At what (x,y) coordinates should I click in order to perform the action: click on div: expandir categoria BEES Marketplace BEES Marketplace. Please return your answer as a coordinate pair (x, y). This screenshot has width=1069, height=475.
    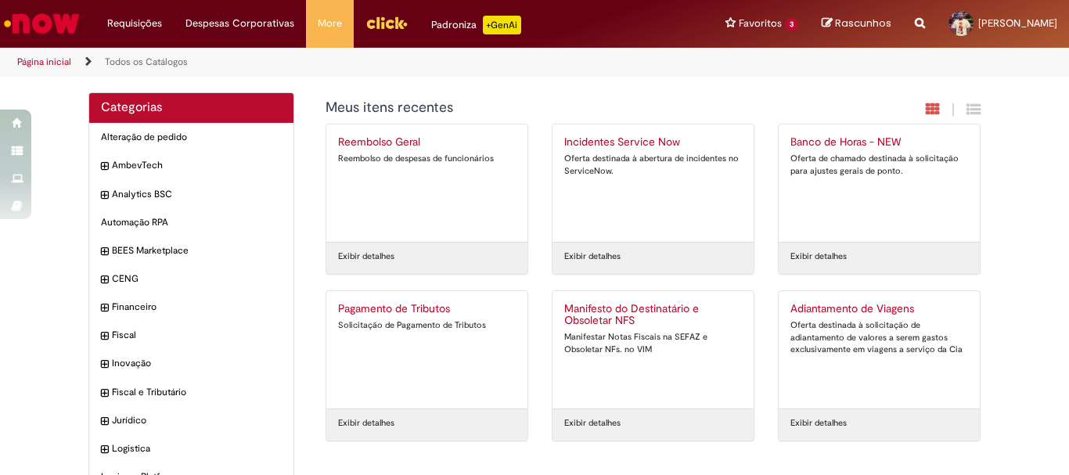
    Looking at the image, I should click on (191, 251).